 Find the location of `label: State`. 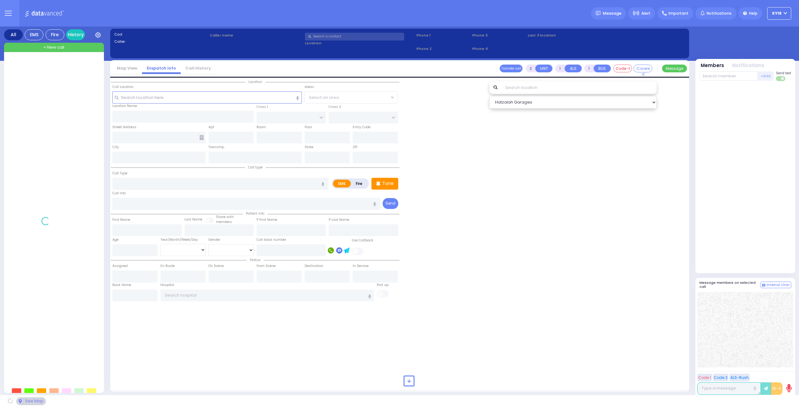

label: State is located at coordinates (309, 147).